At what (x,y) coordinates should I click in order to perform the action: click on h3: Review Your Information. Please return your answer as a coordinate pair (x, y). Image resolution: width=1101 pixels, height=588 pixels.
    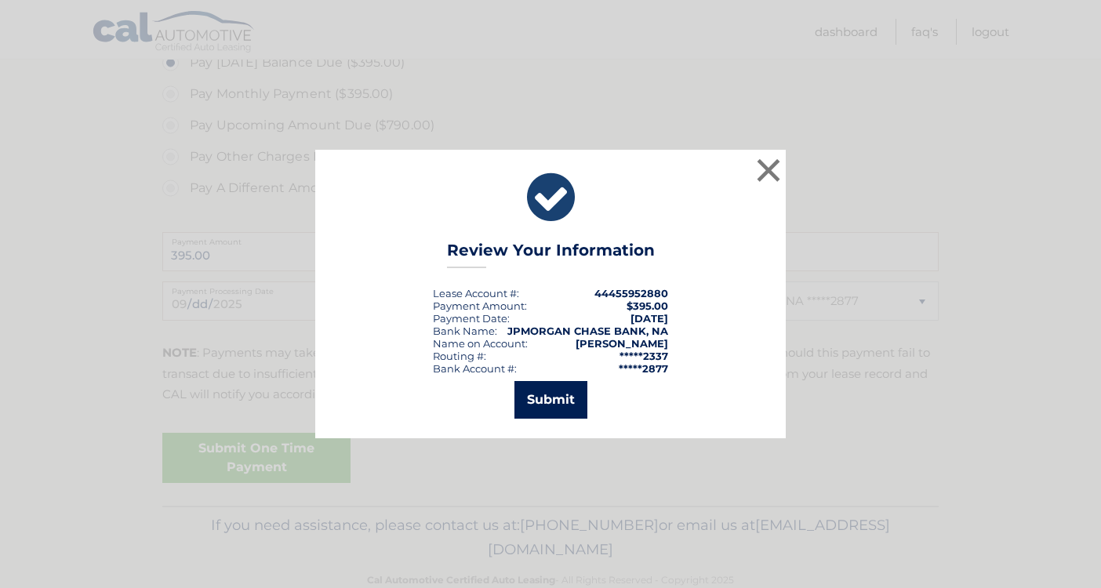
    Looking at the image, I should click on (551, 254).